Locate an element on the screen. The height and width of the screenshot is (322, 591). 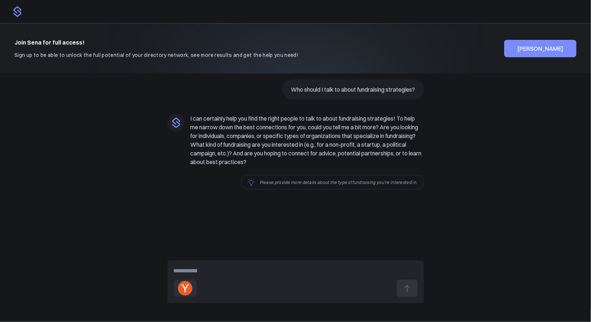
p: Who should I talk to about fundraising strategies? is located at coordinates (353, 89).